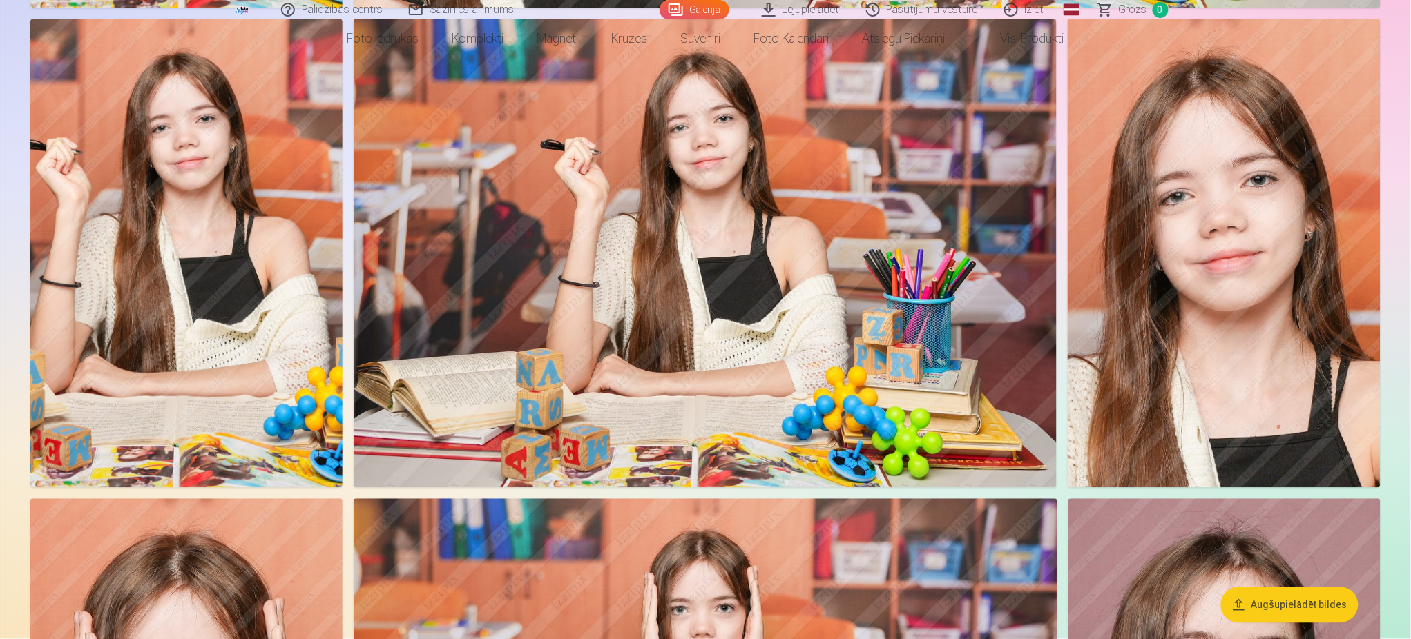 This screenshot has width=1411, height=639. Describe the element at coordinates (904, 39) in the screenshot. I see `a: Atslēgu piekariņi` at that location.